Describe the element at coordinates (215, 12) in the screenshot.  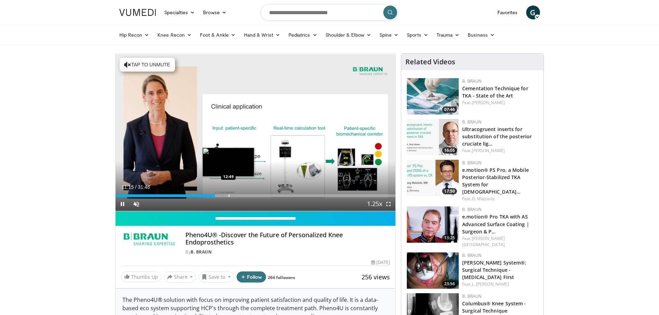
I see `a: Browse` at that location.